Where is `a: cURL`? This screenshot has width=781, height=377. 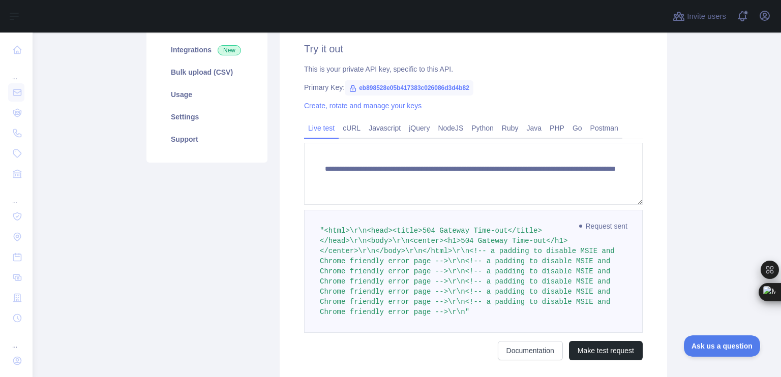
a: cURL is located at coordinates (351, 128).